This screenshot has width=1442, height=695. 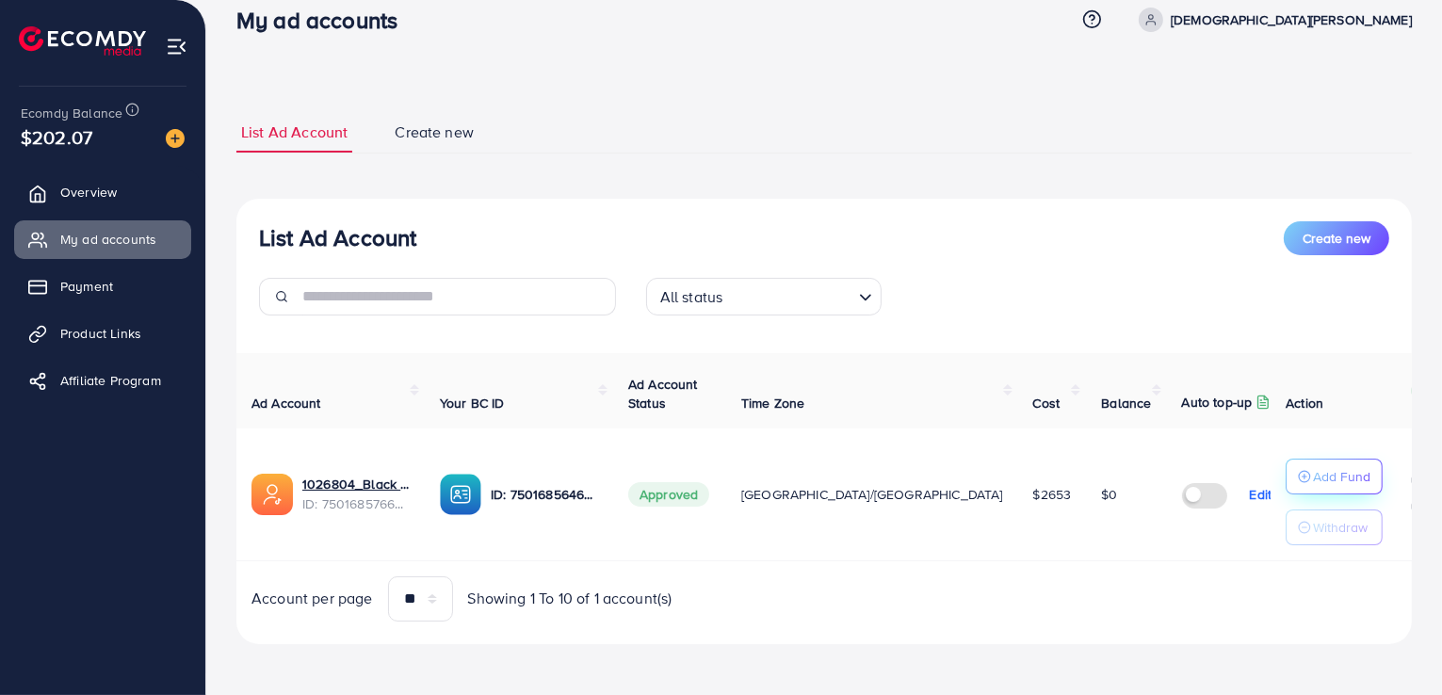 I want to click on span: Showing 1 To 10 of 1 account(s), so click(x=570, y=598).